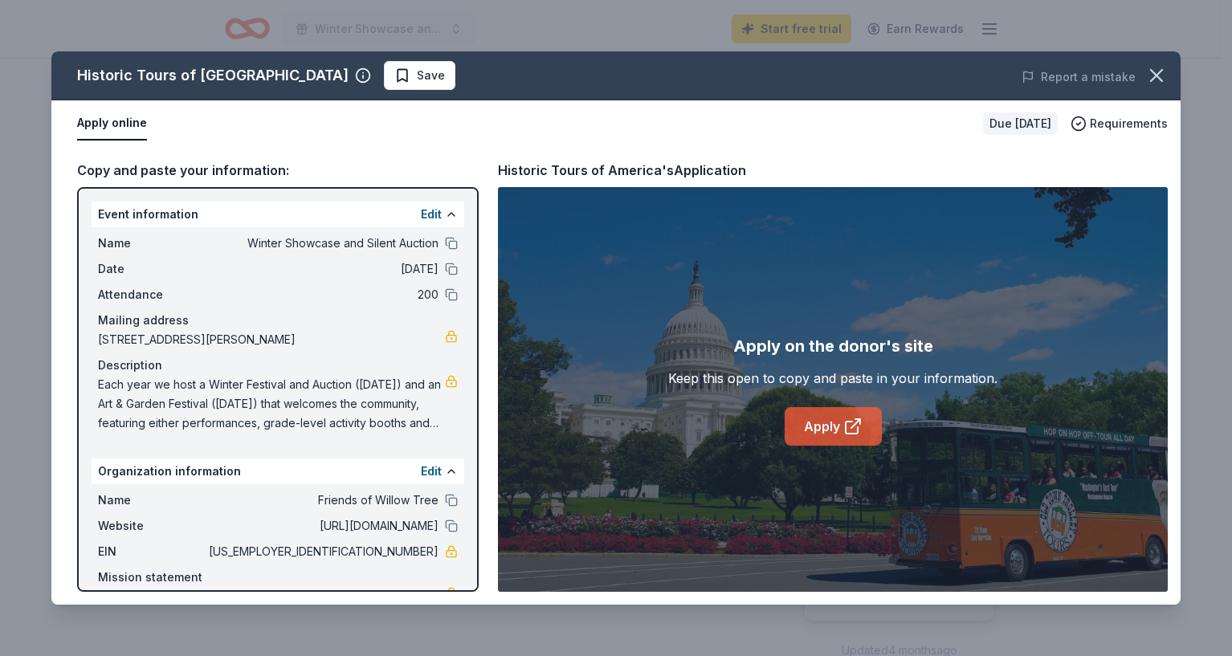 The width and height of the screenshot is (1232, 656). Describe the element at coordinates (419, 75) in the screenshot. I see `button: Save` at that location.